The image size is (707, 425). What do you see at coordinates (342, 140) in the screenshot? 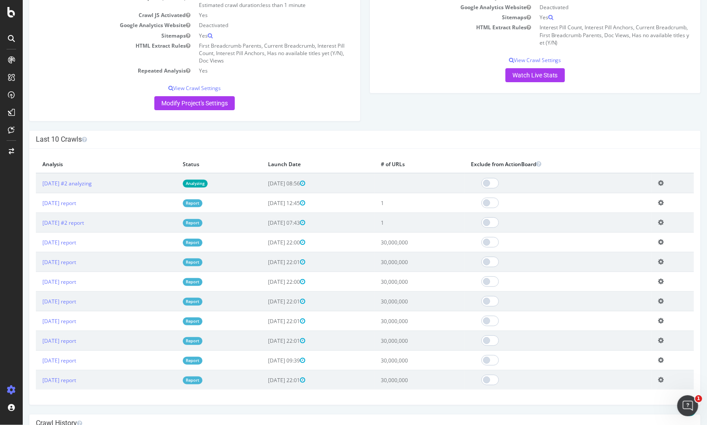
I see `h4: Last 10 Crawls` at bounding box center [342, 140].